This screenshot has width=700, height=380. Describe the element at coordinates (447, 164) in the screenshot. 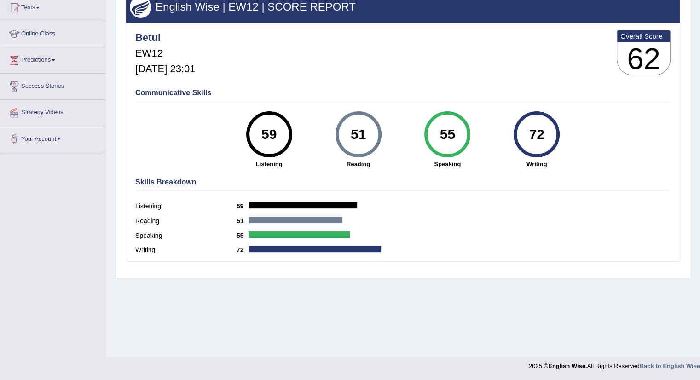

I see `strong: Speaking` at that location.